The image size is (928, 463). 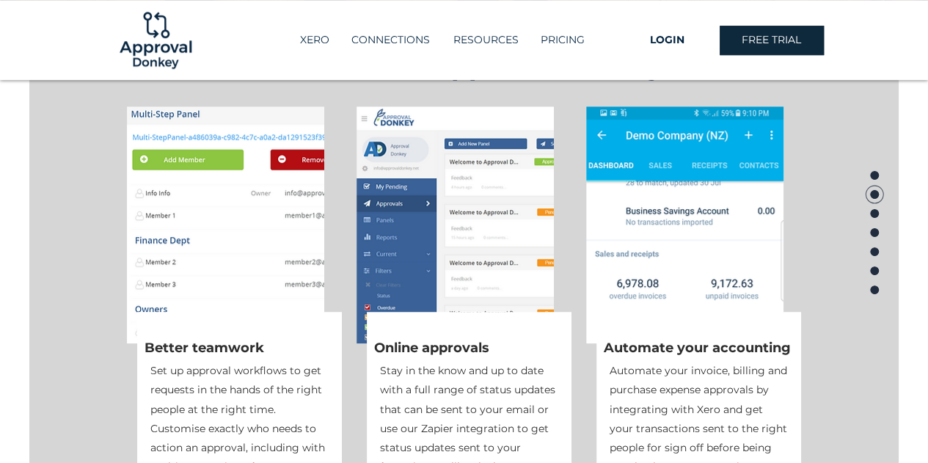 What do you see at coordinates (431, 348) in the screenshot?
I see `span: Online approvals` at bounding box center [431, 348].